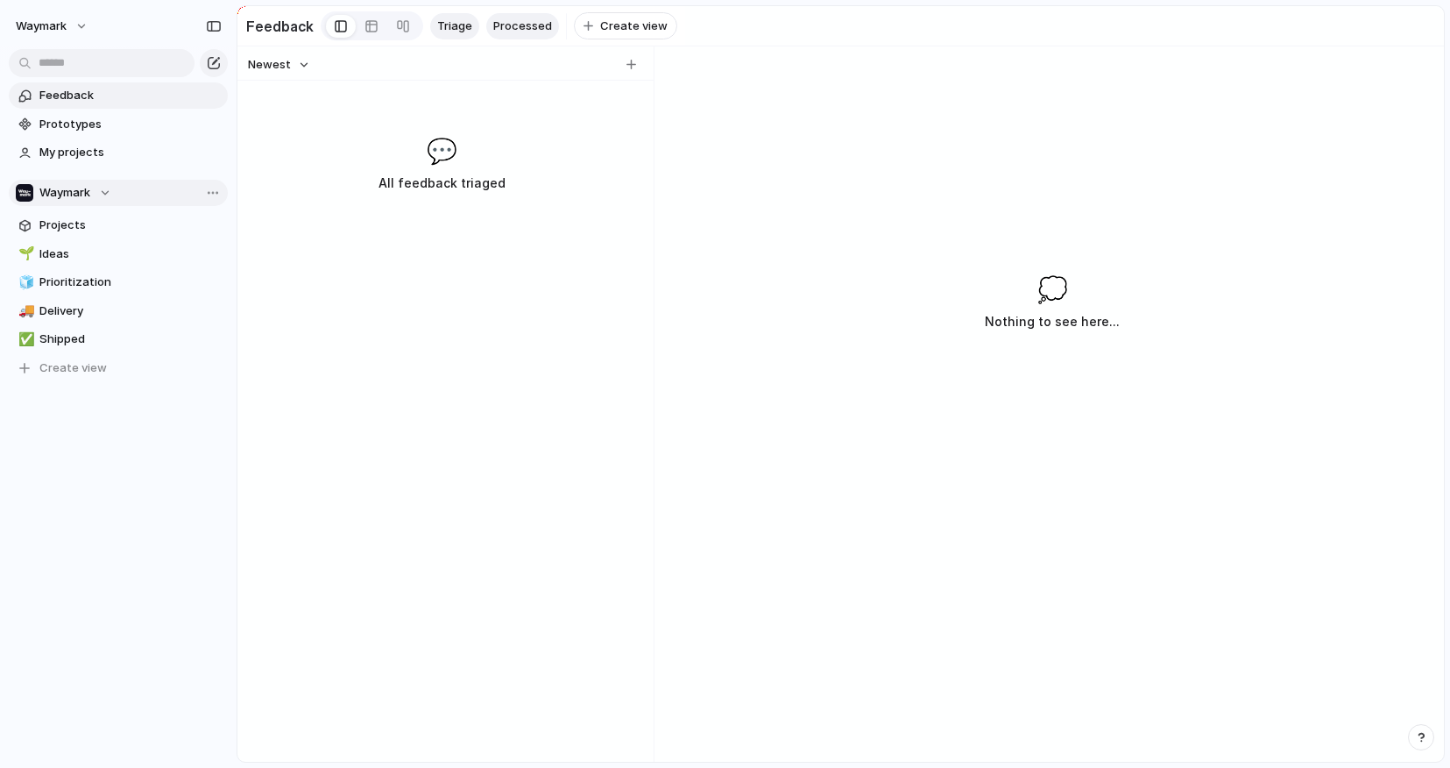  Describe the element at coordinates (118, 282) in the screenshot. I see `a: 🧊Prioritization` at that location.